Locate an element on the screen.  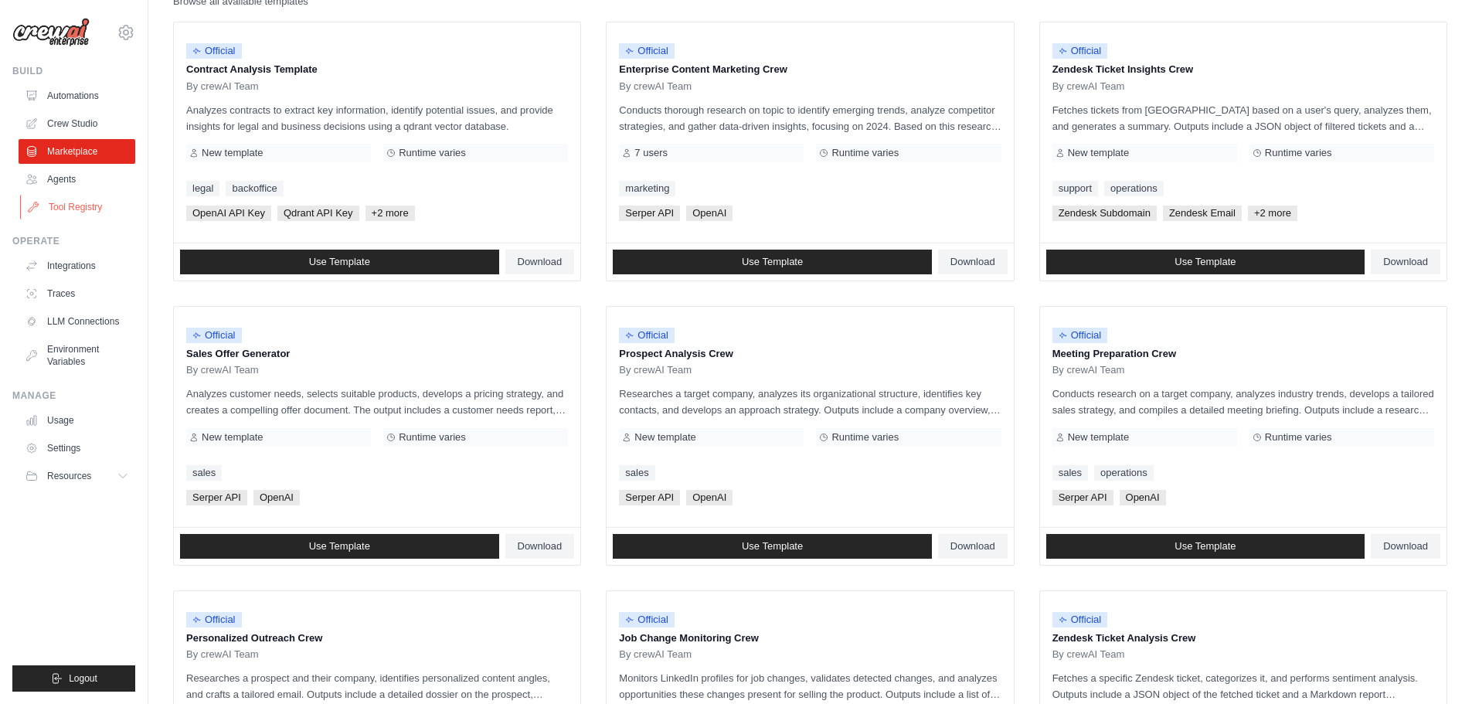
p: Fetches a specific Zendesk ticket, categorizes it, and performs sentiment analysis. Outputs inclu... is located at coordinates (1243, 686).